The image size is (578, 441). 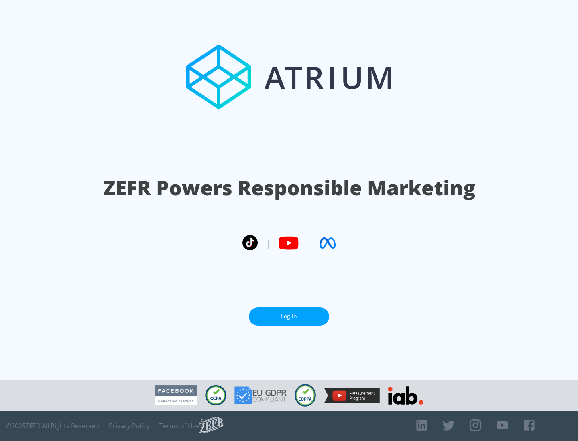 I want to click on img: IAB, so click(x=405, y=396).